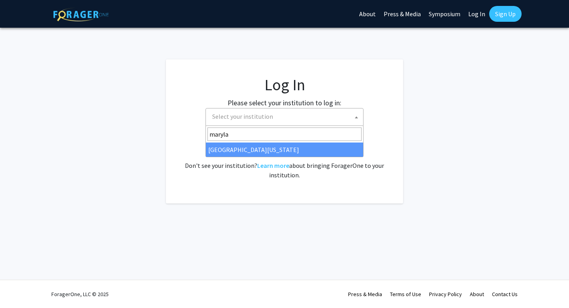  I want to click on a: Press & Media, so click(365, 294).